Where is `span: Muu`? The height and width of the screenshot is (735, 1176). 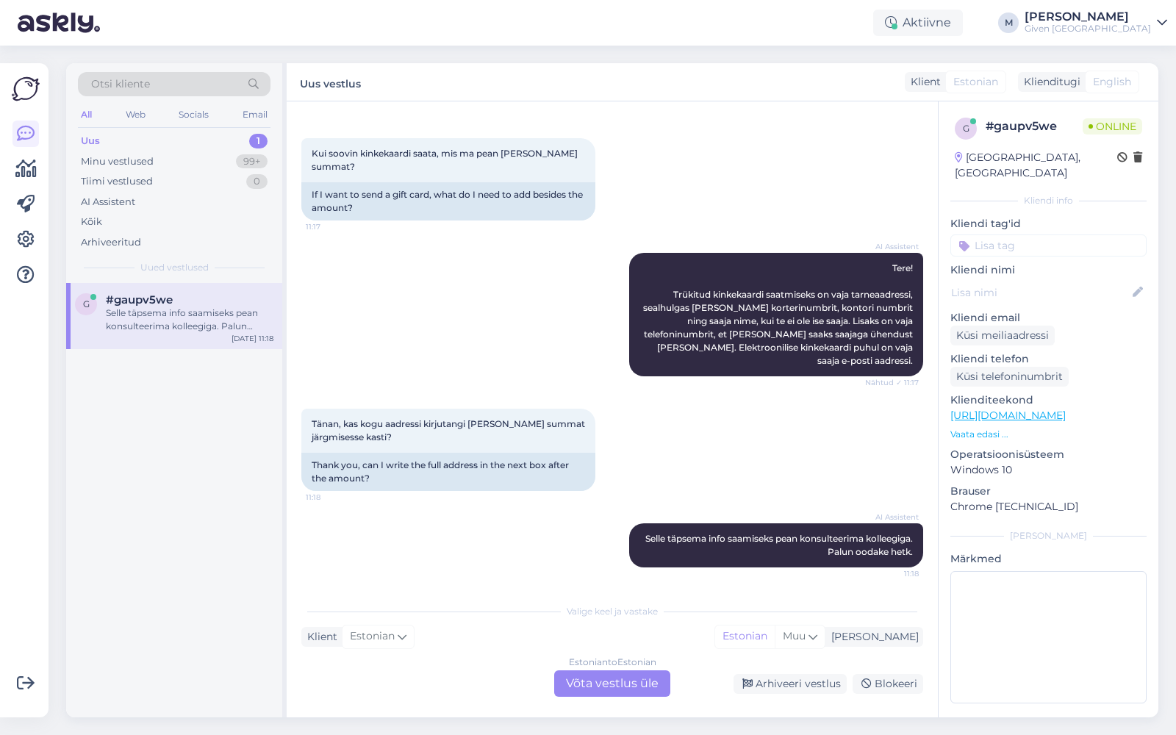
span: Muu is located at coordinates (794, 636).